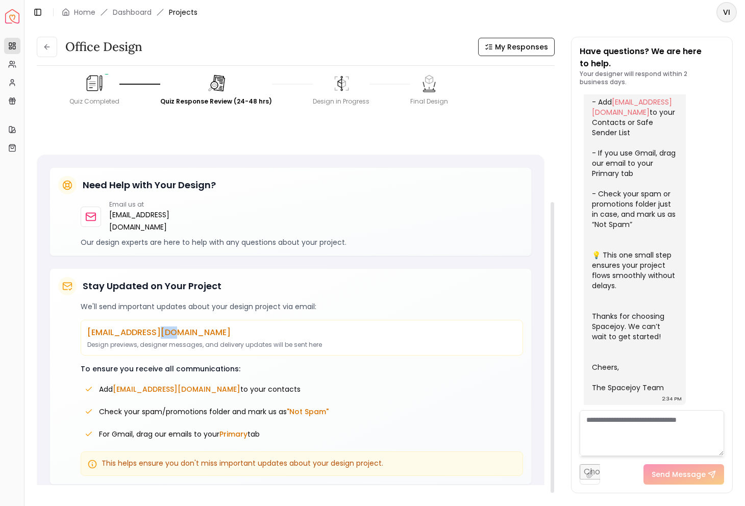  I want to click on p: Your designer will respond within 2 business days., so click(652, 78).